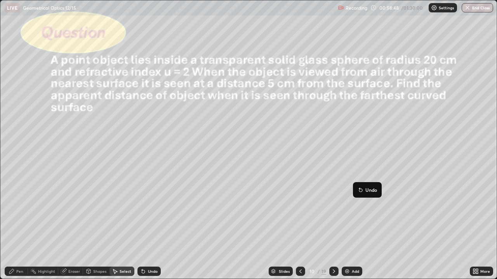 The width and height of the screenshot is (497, 279). What do you see at coordinates (74, 272) in the screenshot?
I see `div: Eraser` at bounding box center [74, 272].